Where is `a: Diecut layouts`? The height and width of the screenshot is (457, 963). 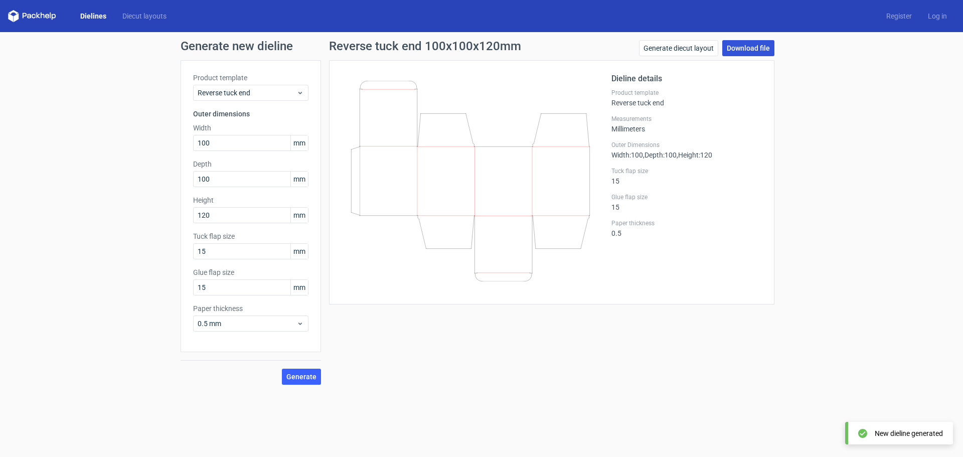
a: Diecut layouts is located at coordinates (144, 16).